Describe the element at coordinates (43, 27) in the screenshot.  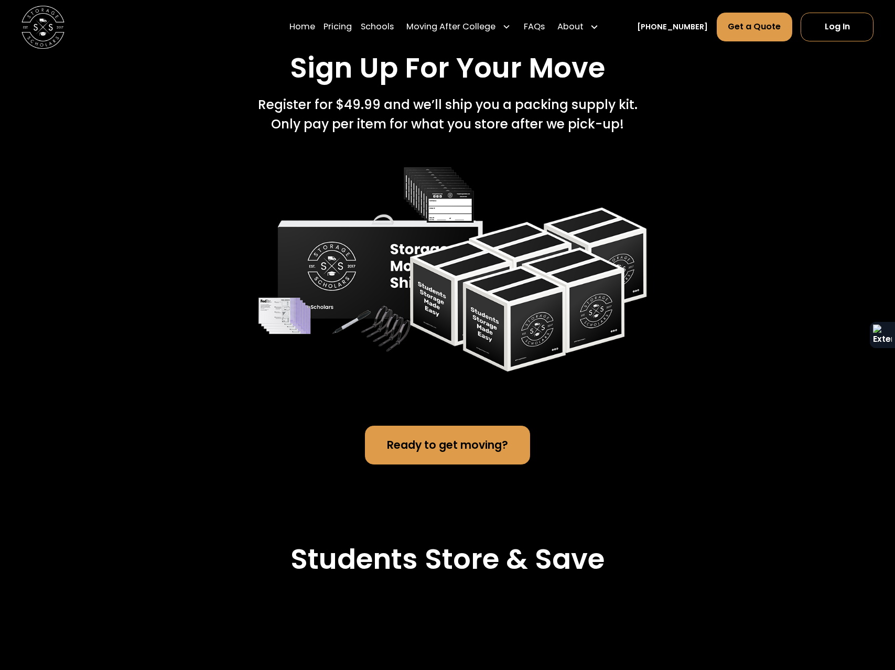
I see `img: Storage Scholars main logo` at that location.